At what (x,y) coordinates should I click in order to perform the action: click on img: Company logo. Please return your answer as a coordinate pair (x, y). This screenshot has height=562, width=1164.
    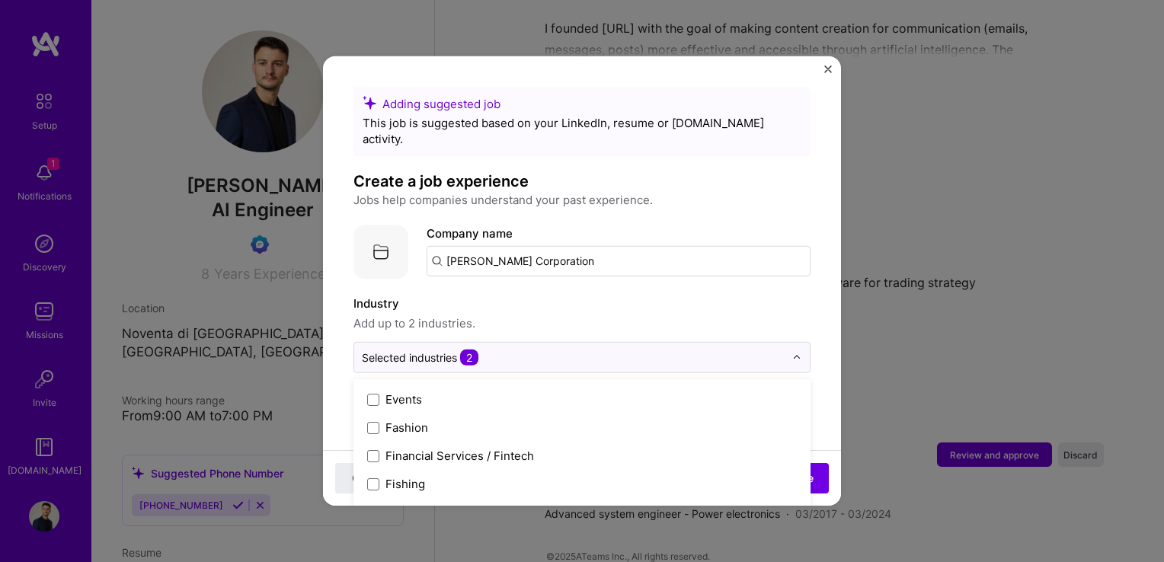
    Looking at the image, I should click on (381, 252).